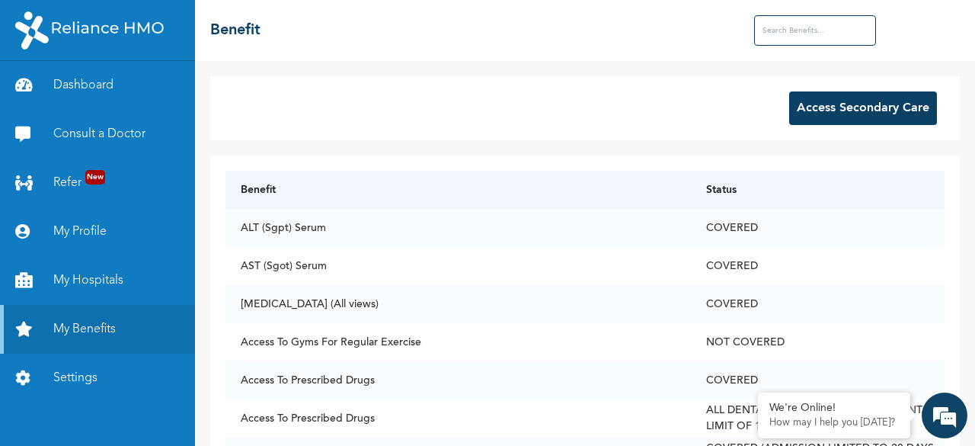 Image resolution: width=975 pixels, height=446 pixels. What do you see at coordinates (818, 418) in the screenshot?
I see `td: ALL DENTAL CARE COVERED UP TO DENTAL LIMIT OF 10,000 NAIRA` at bounding box center [818, 418].